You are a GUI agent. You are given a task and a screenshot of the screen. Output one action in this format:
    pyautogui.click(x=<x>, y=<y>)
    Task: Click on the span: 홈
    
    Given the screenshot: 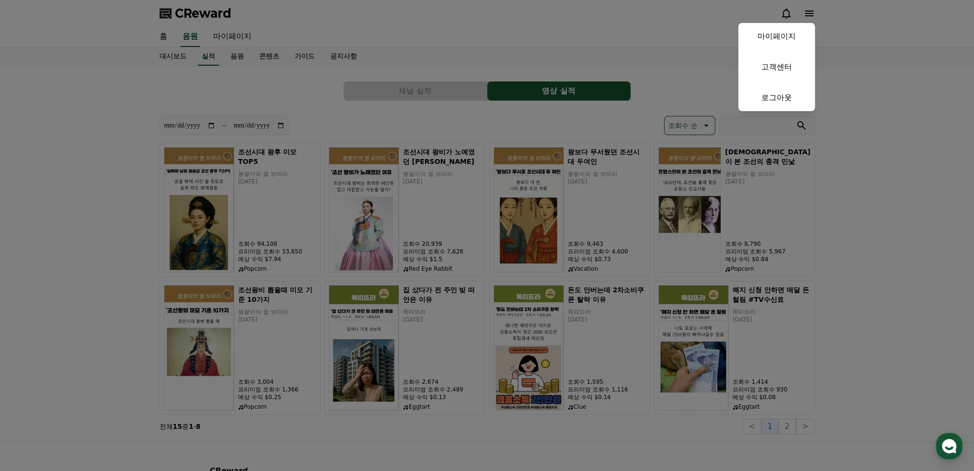 What is the action you would take?
    pyautogui.click(x=33, y=322)
    